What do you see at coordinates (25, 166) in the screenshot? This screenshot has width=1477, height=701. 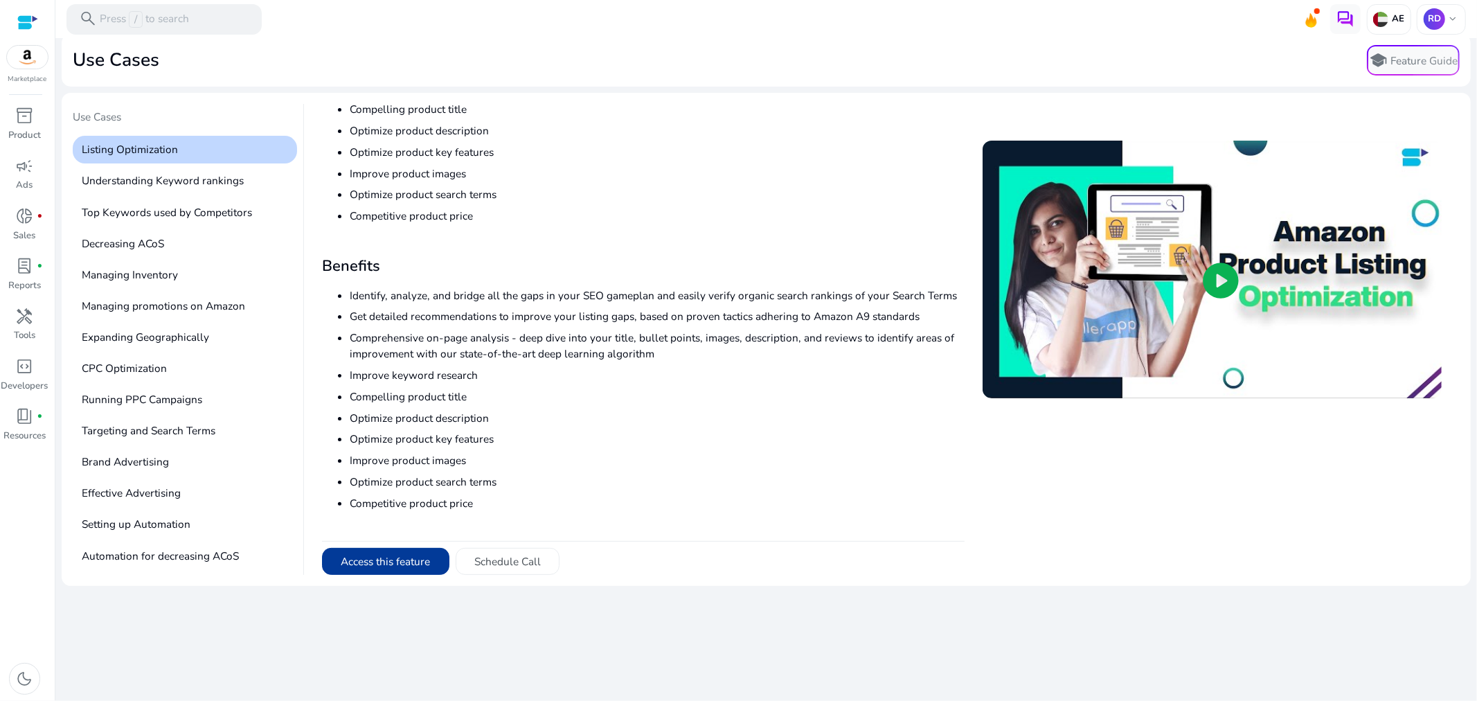 I see `span: campaign` at bounding box center [25, 166].